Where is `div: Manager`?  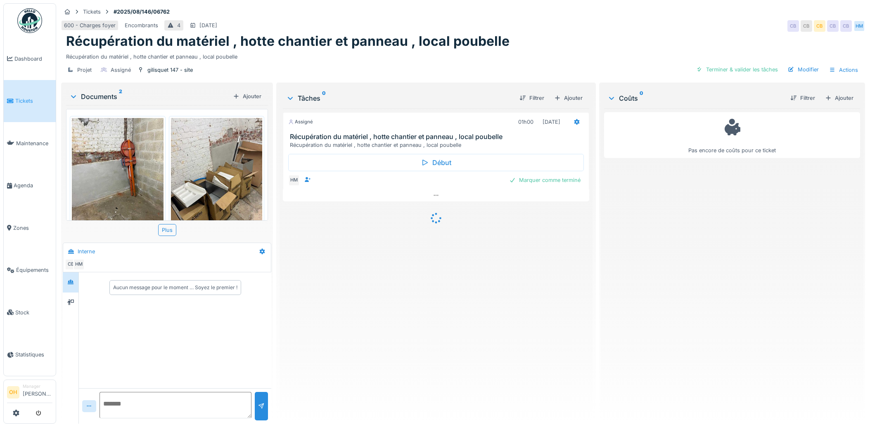 div: Manager is located at coordinates (38, 387).